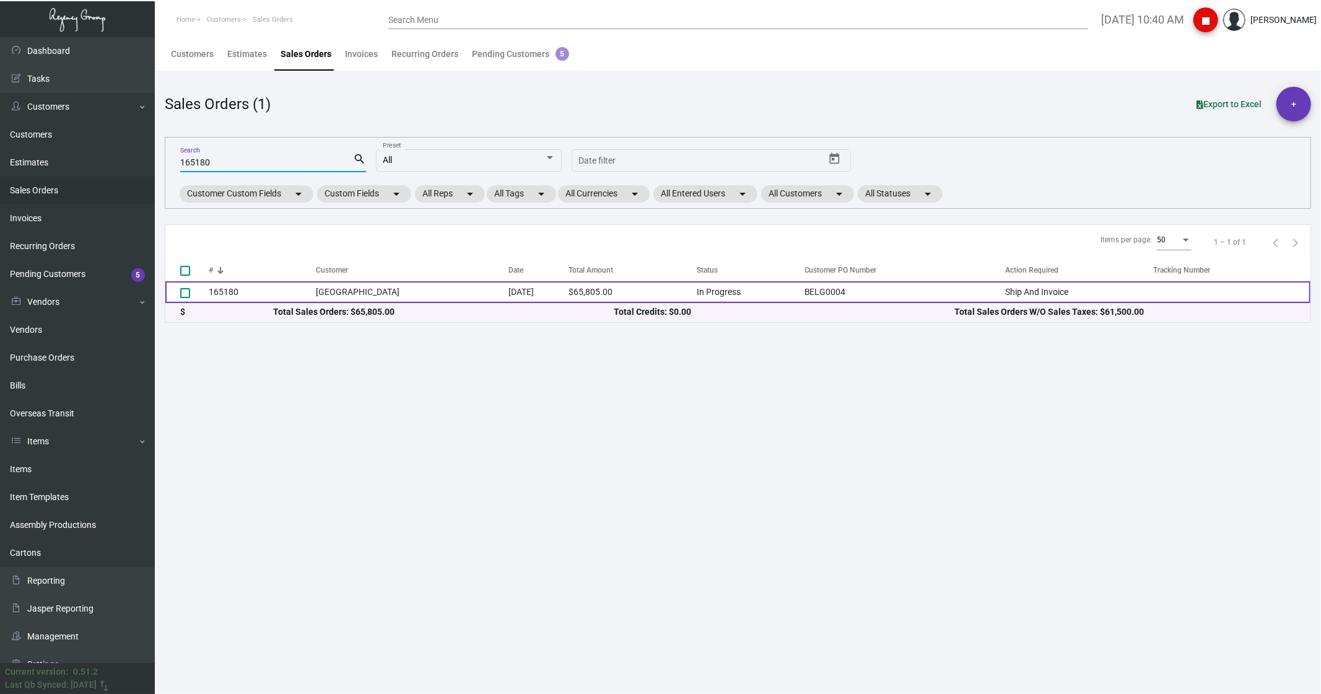  Describe the element at coordinates (784, 312) in the screenshot. I see `div: Total Credits: $0.00` at that location.